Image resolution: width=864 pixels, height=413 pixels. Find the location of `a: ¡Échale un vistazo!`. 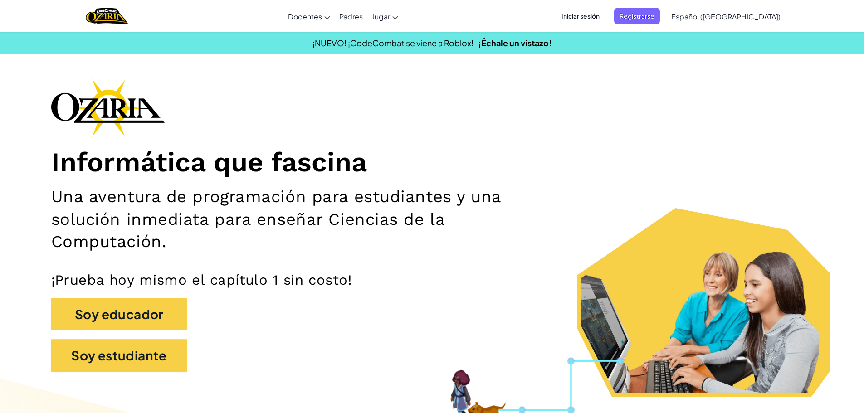

a: ¡Échale un vistazo! is located at coordinates (515, 43).